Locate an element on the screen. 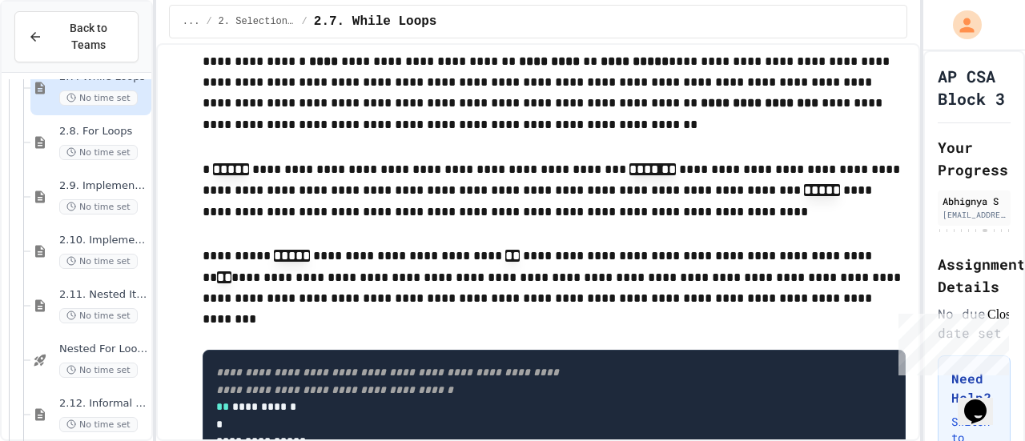 This screenshot has width=1025, height=441. h1: AP CSA Block 3 is located at coordinates (973, 87).